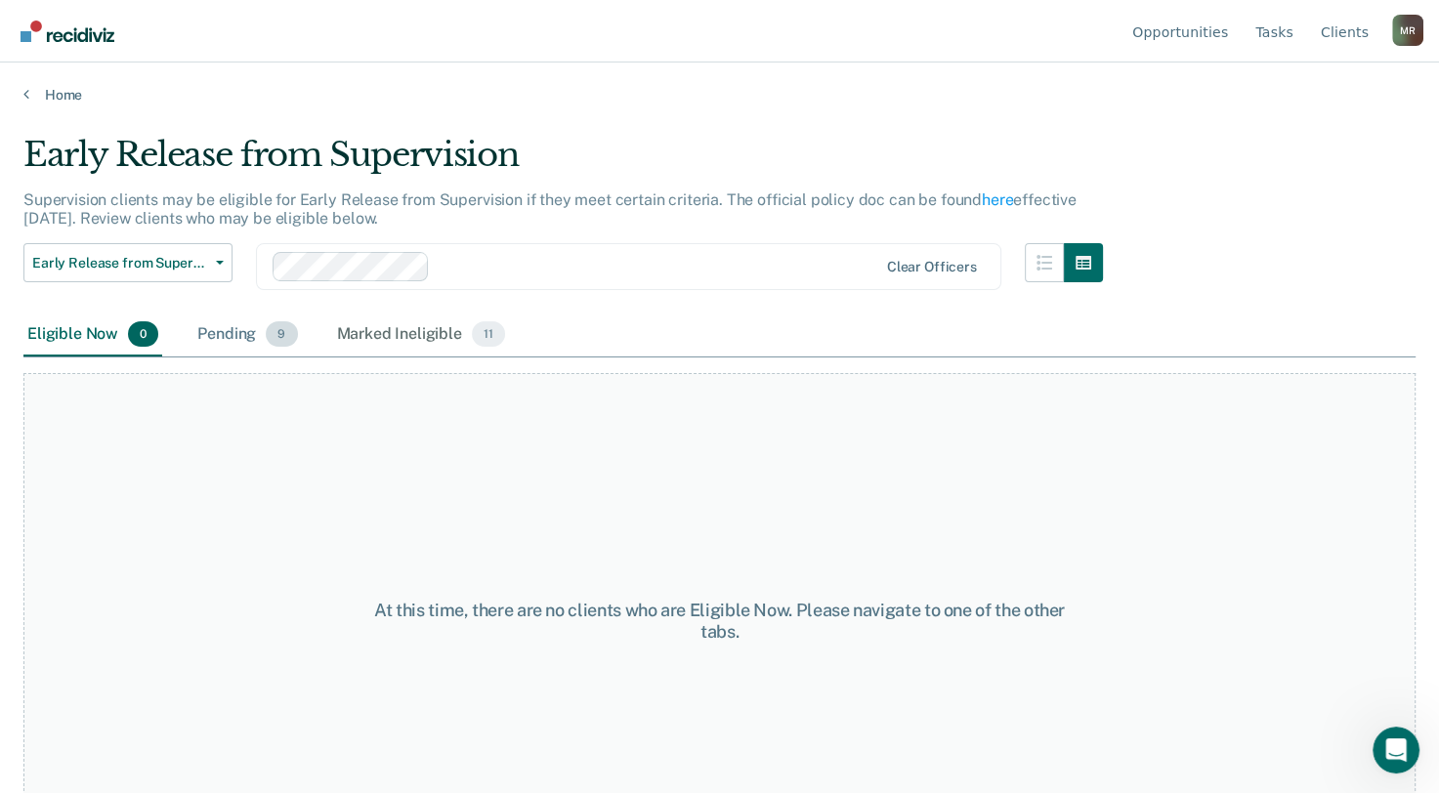 The height and width of the screenshot is (793, 1439). I want to click on div: Clear officers, so click(932, 267).